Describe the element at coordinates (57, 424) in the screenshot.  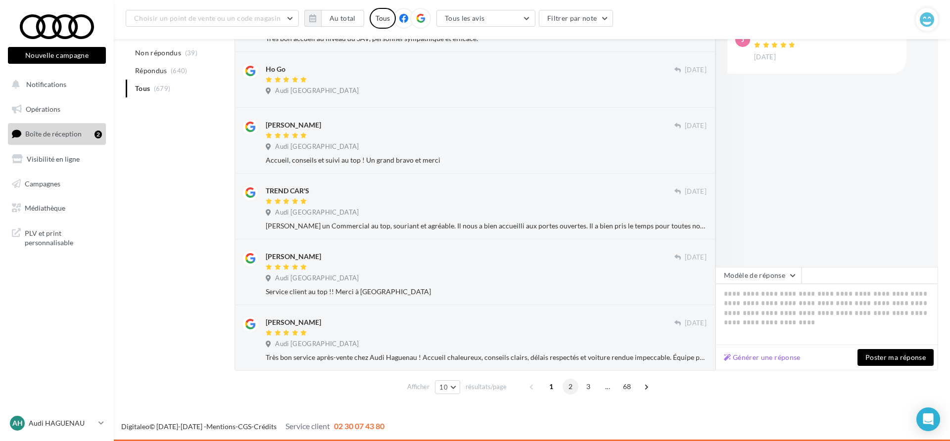
I see `a: AH Audi HAGUENAU` at that location.